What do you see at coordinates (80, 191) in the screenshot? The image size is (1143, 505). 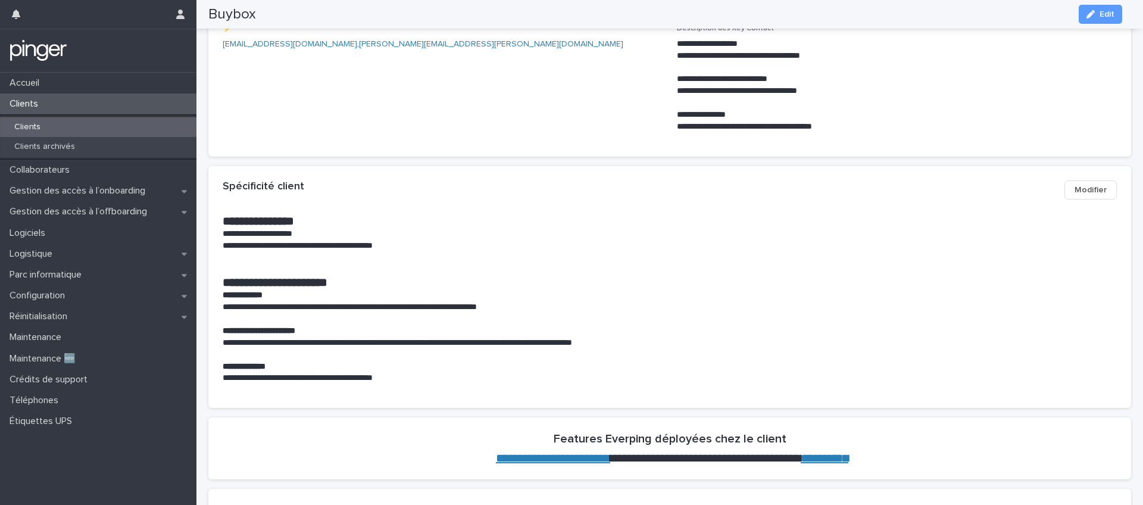 I see `p: Gestion des accès à l’onboarding` at bounding box center [80, 191].